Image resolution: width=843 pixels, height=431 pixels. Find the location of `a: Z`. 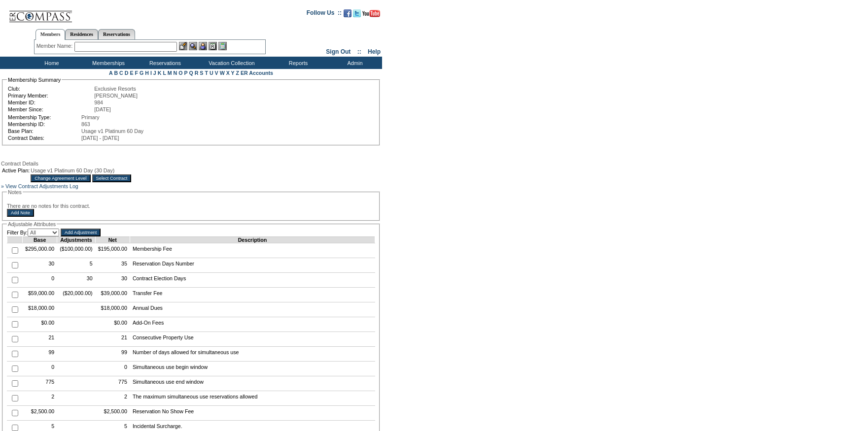

a: Z is located at coordinates (237, 73).